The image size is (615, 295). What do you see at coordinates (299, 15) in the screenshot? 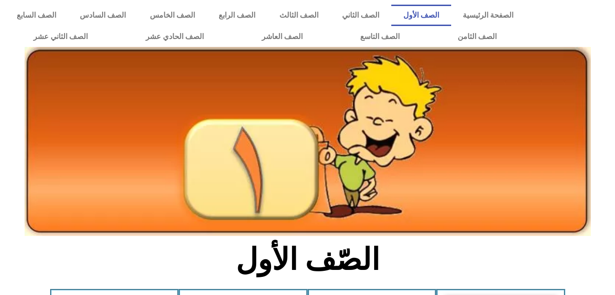
I see `a: الصف الثالث` at bounding box center [299, 15].